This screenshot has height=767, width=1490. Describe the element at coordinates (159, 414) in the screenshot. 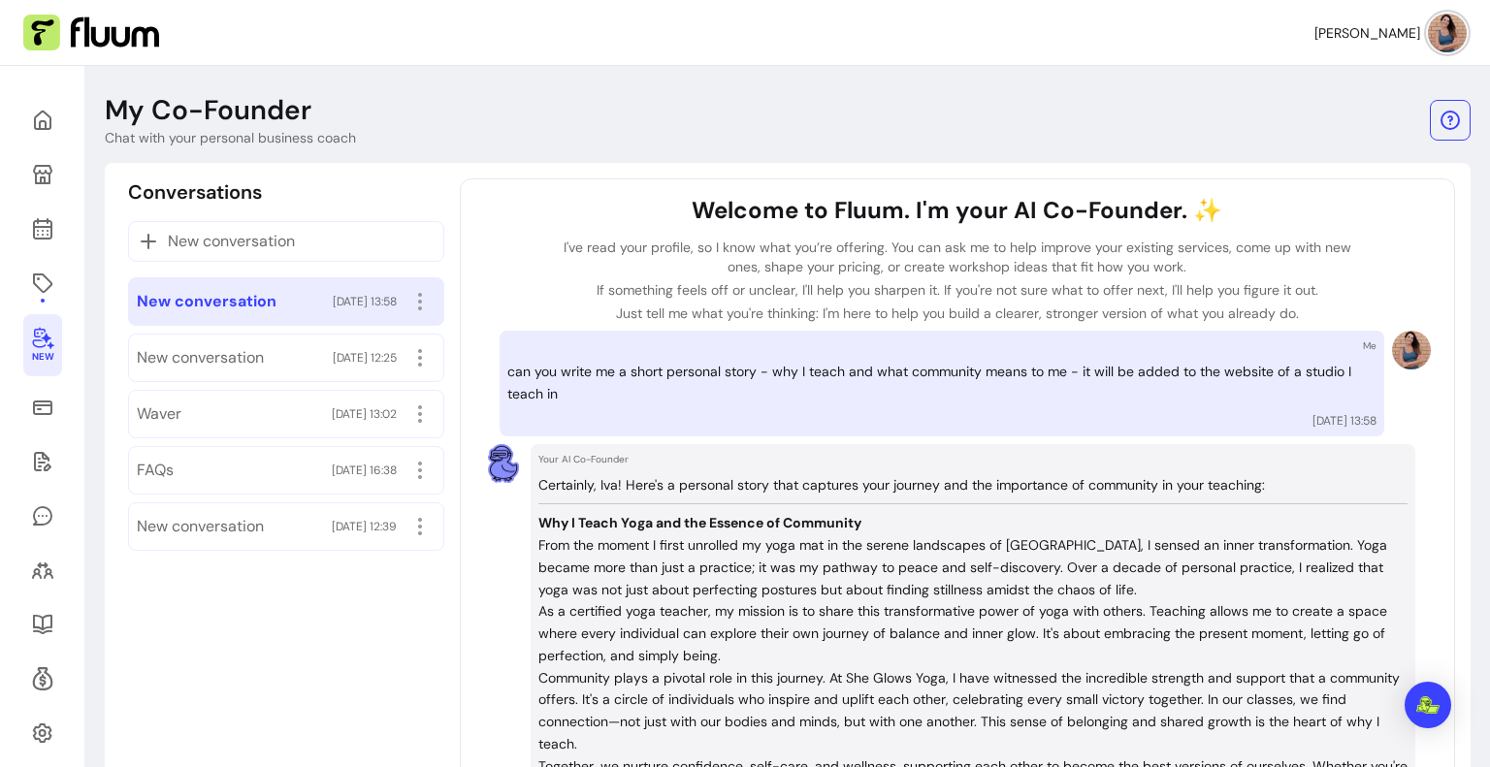

I see `span: Waver` at that location.